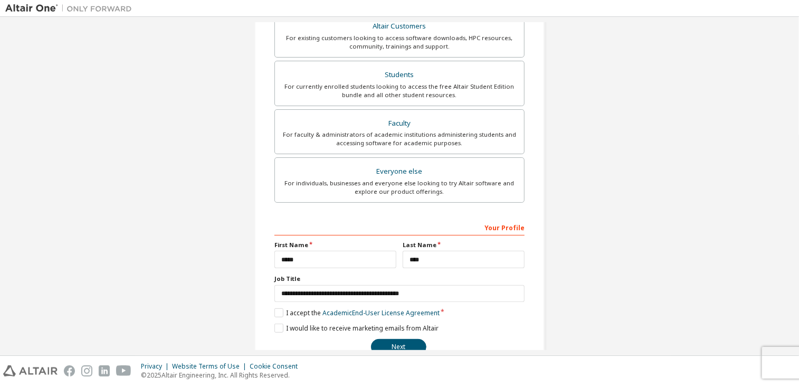 The image size is (799, 386). I want to click on img: altair_logo.svg, so click(30, 370).